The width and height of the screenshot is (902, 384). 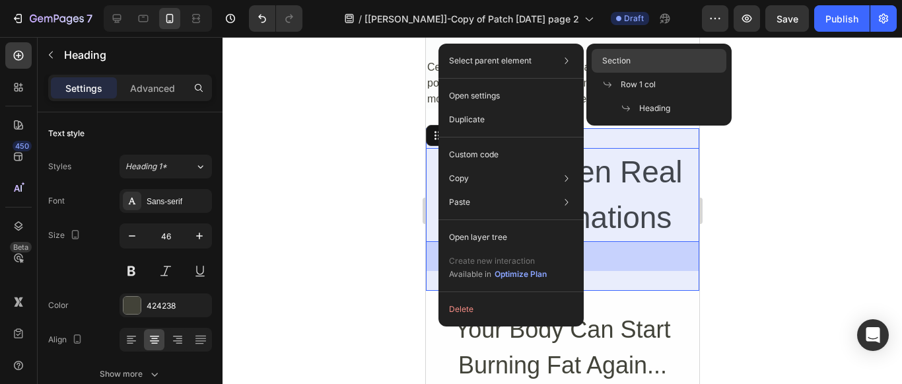 What do you see at coordinates (474, 155) in the screenshot?
I see `p: Custom code` at bounding box center [474, 155].